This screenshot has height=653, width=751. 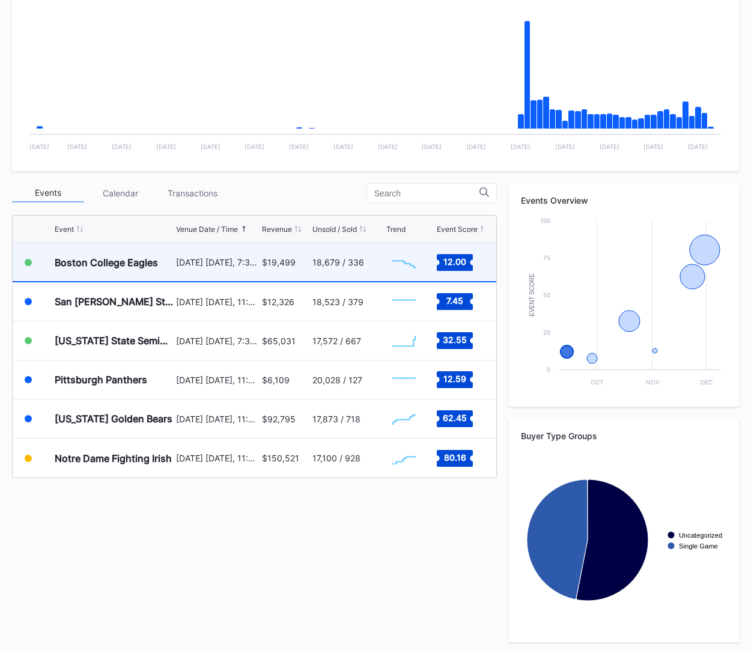 What do you see at coordinates (547, 332) in the screenshot?
I see `text: 25` at bounding box center [547, 332].